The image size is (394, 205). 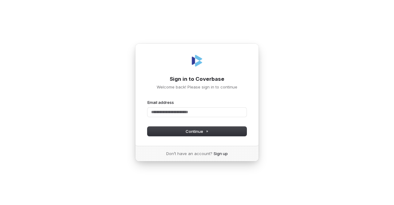 I want to click on label: Email address, so click(x=161, y=102).